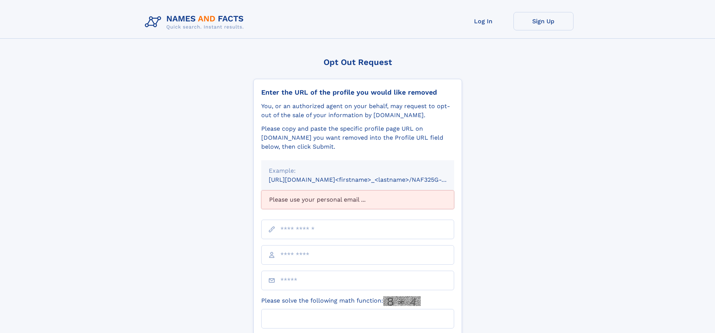 This screenshot has width=715, height=333. I want to click on label: Please solve the following math function:, so click(341, 301).